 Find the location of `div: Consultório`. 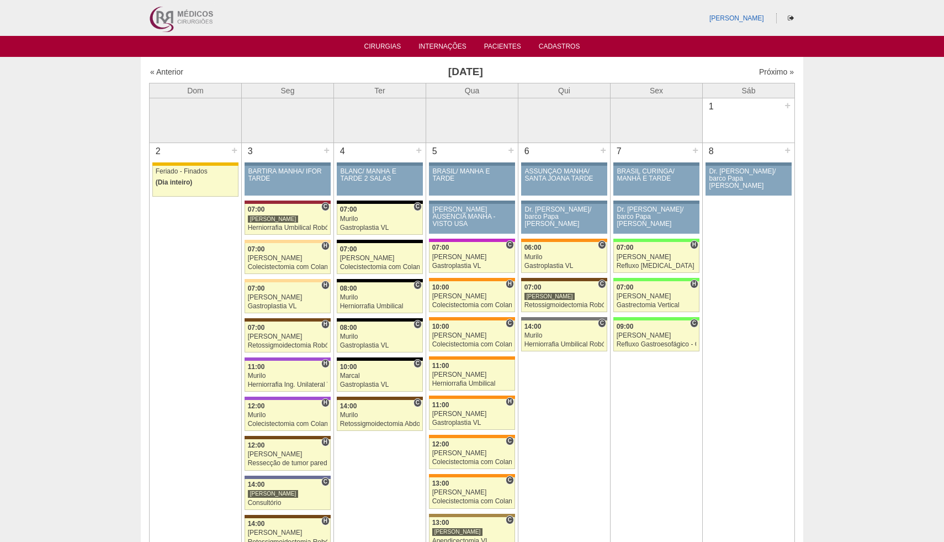

div: Consultório is located at coordinates (288, 502).